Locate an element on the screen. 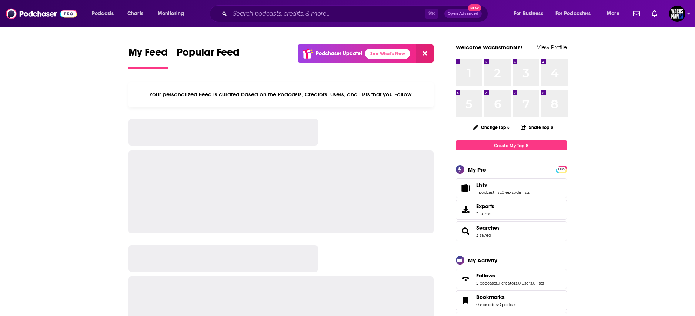  a: Charts is located at coordinates (135, 14).